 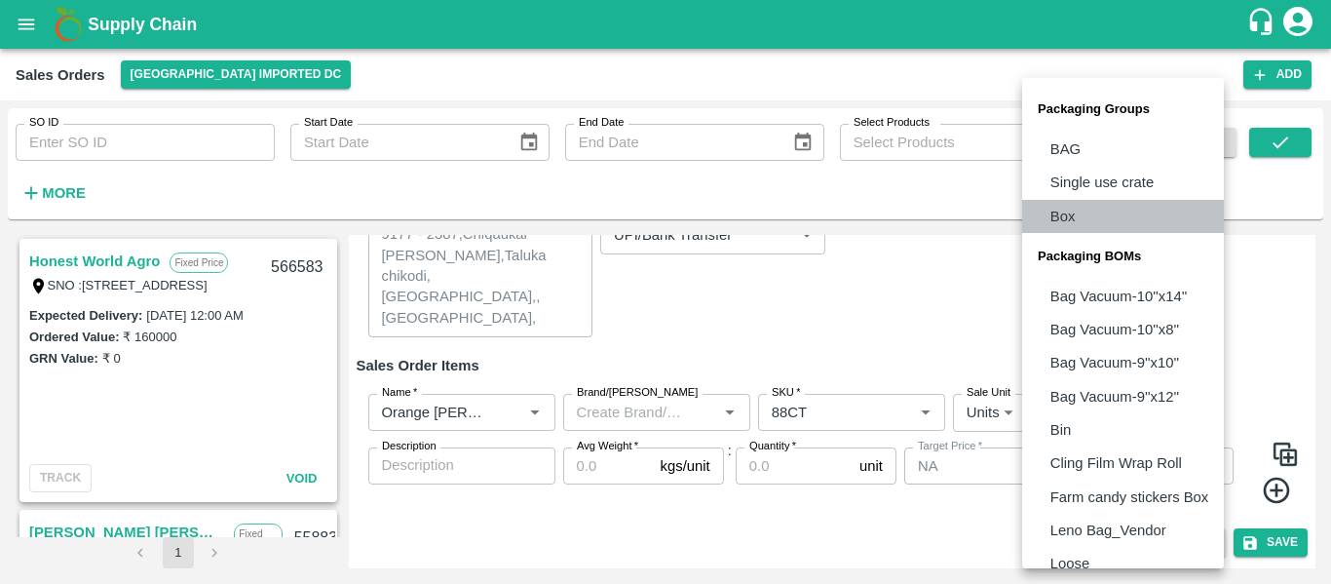 I want to click on p: Farm candy stickers Box, so click(x=1129, y=497).